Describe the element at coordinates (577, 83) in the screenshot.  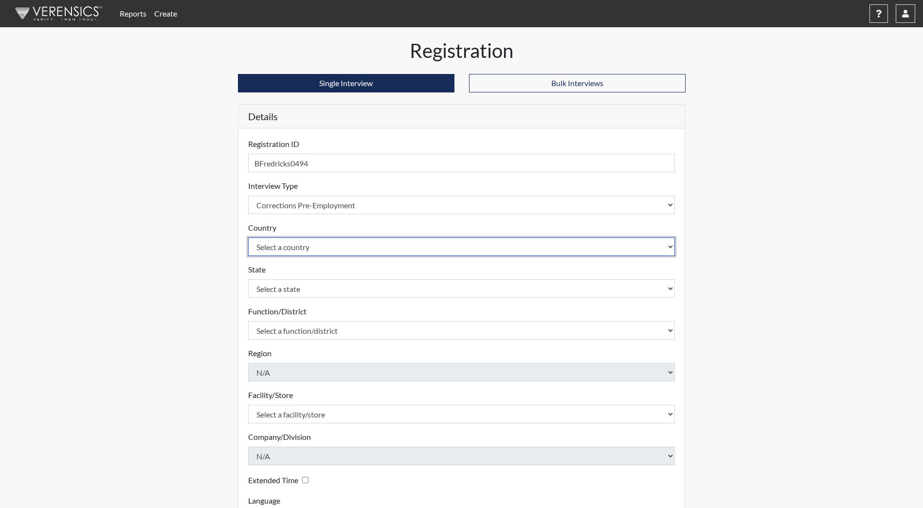
I see `button: Bulk Interviews` at that location.